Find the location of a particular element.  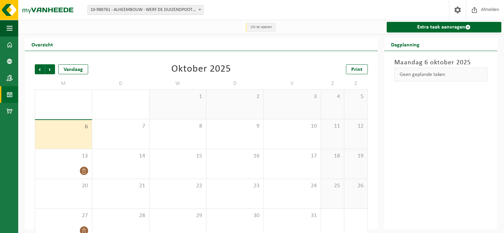

span: 15 is located at coordinates (178, 156).